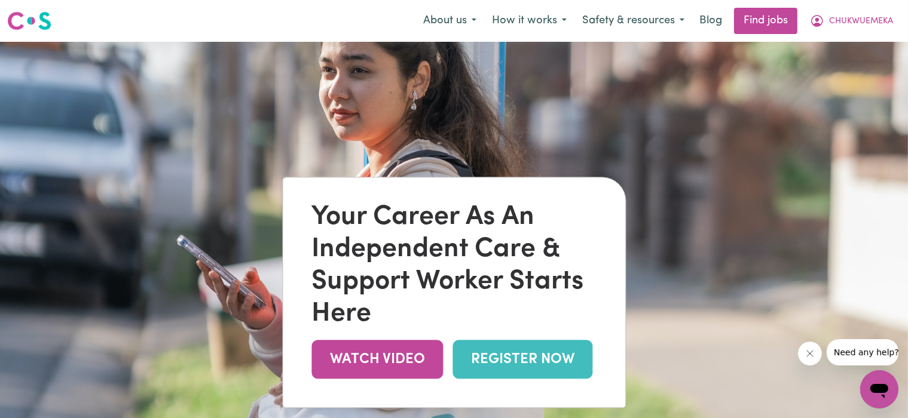 This screenshot has width=908, height=418. I want to click on a: Find jobs, so click(766, 21).